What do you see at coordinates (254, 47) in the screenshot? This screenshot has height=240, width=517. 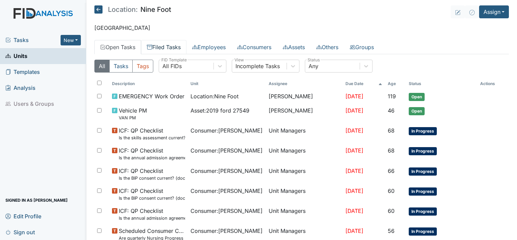 I see `a: Consumers` at bounding box center [254, 47].